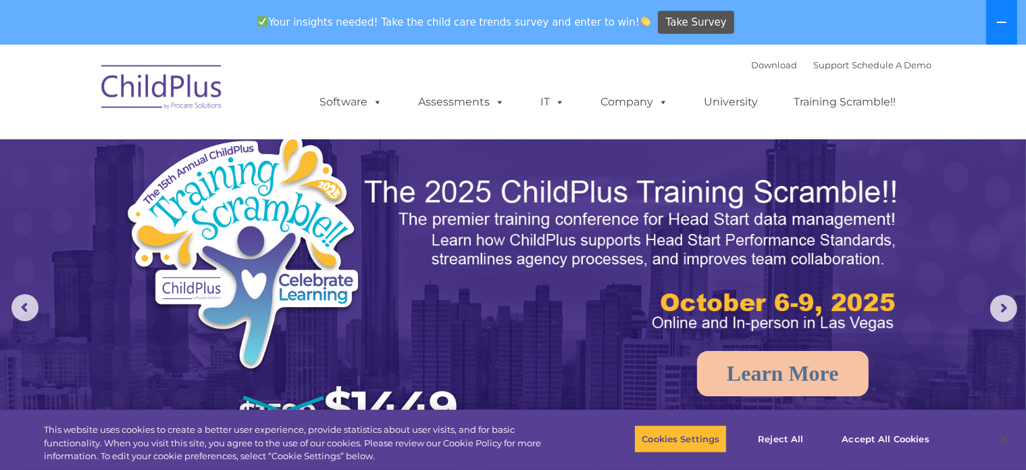 The image size is (1026, 470). Describe the element at coordinates (732, 102) in the screenshot. I see `a: University` at that location.